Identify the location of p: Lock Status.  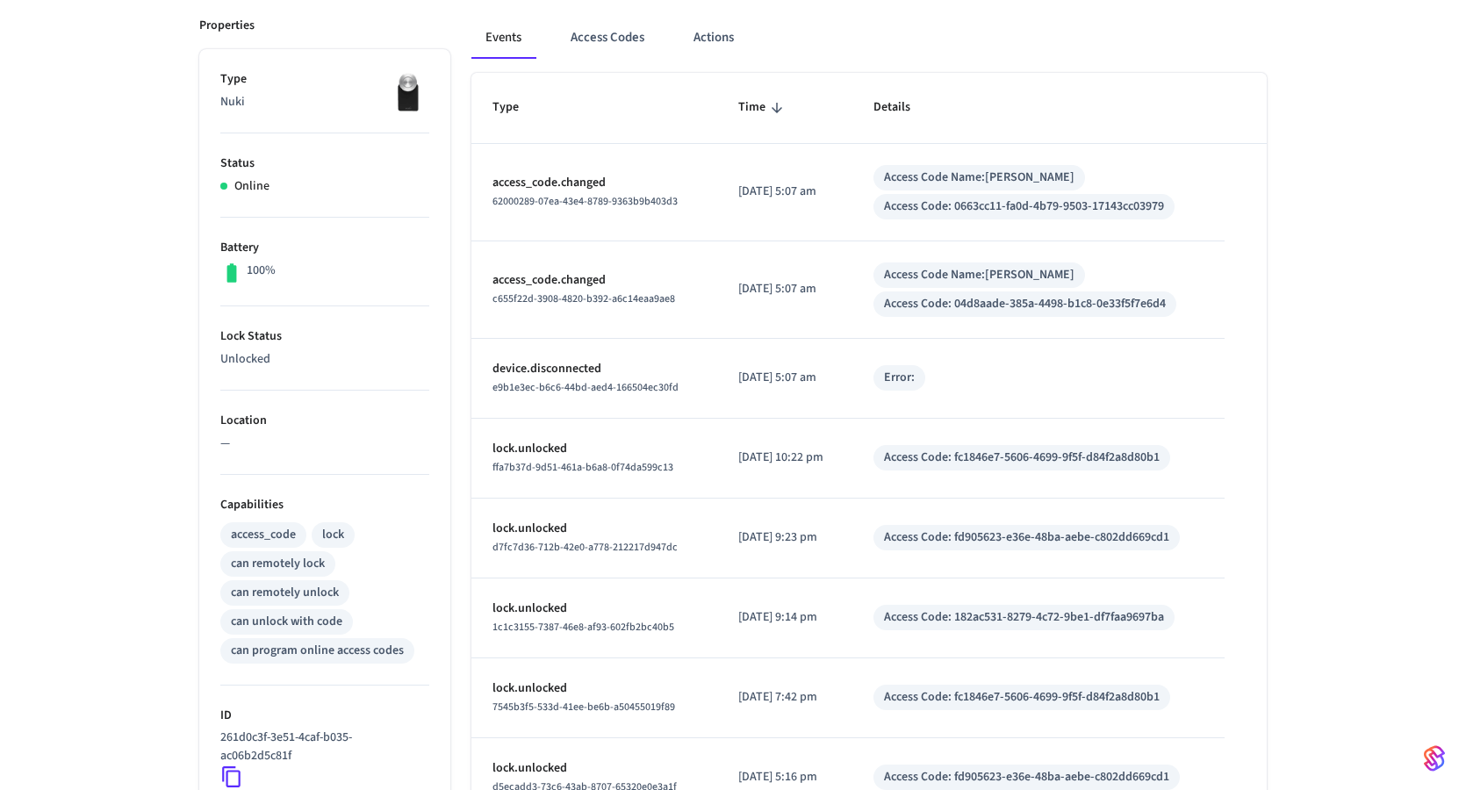
(325, 336).